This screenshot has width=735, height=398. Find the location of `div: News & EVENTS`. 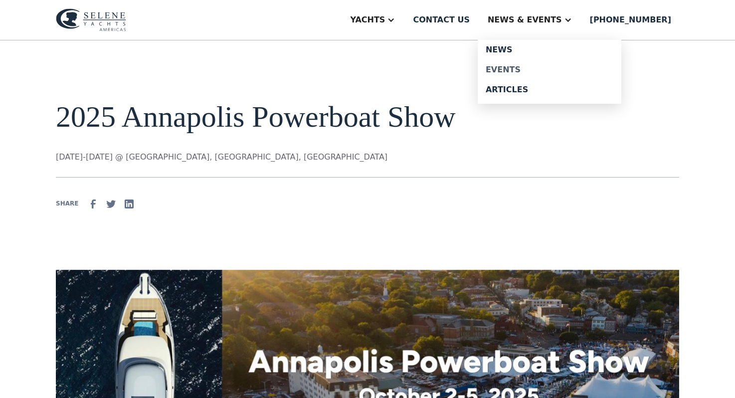

div: News & EVENTS is located at coordinates (524, 20).